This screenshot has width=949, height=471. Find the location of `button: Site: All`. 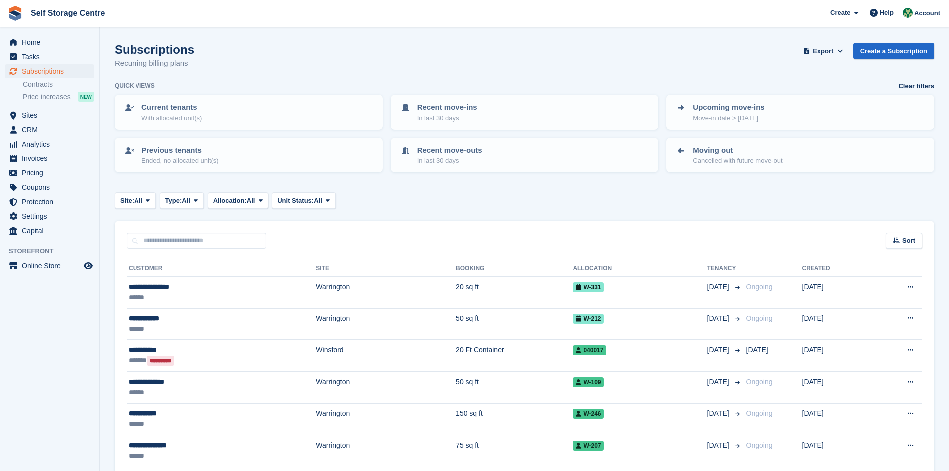

button: Site: All is located at coordinates (135, 200).